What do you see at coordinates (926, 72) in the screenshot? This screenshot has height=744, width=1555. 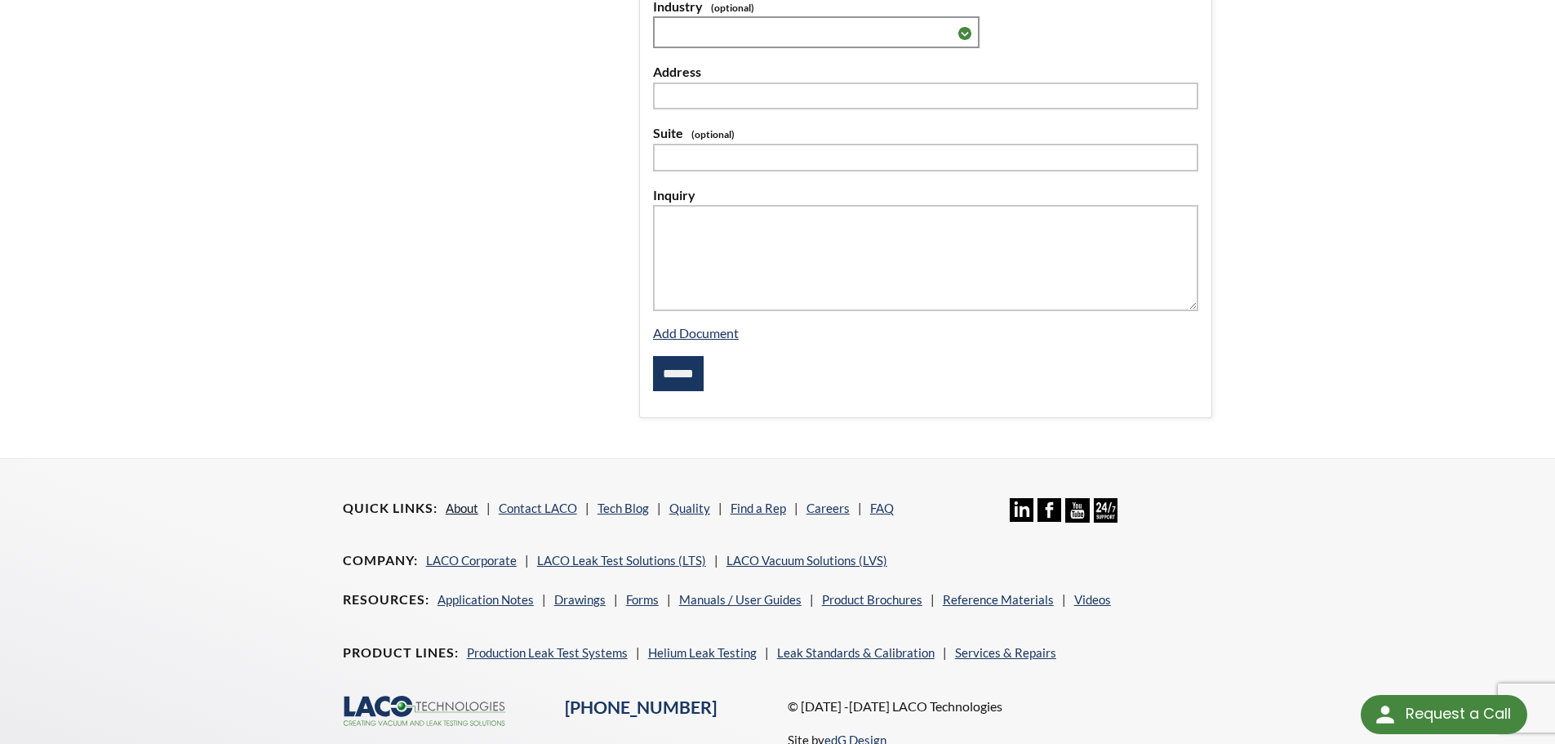 I see `label: Address` at bounding box center [926, 72].